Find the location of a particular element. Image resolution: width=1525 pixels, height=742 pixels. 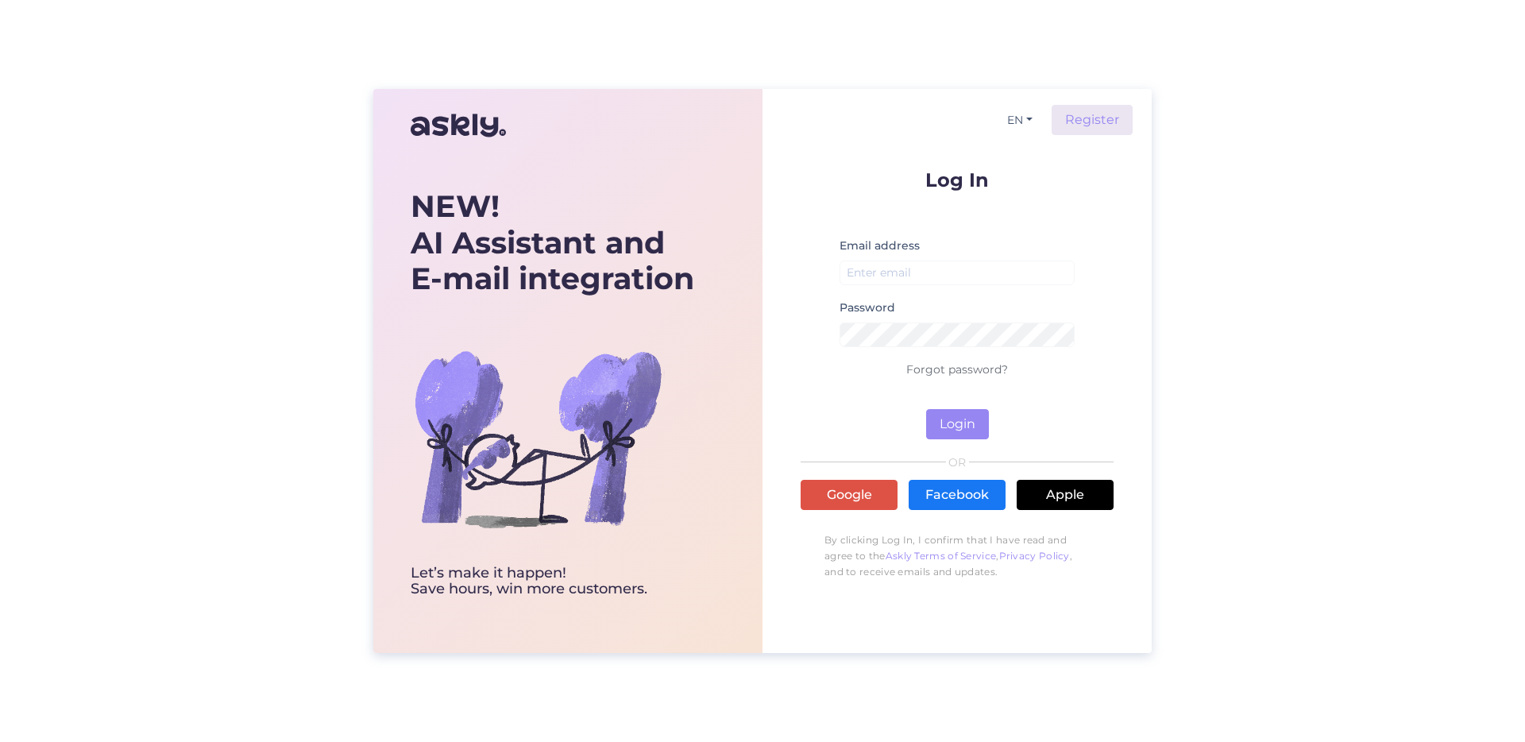

input: Enter email is located at coordinates (957, 272).